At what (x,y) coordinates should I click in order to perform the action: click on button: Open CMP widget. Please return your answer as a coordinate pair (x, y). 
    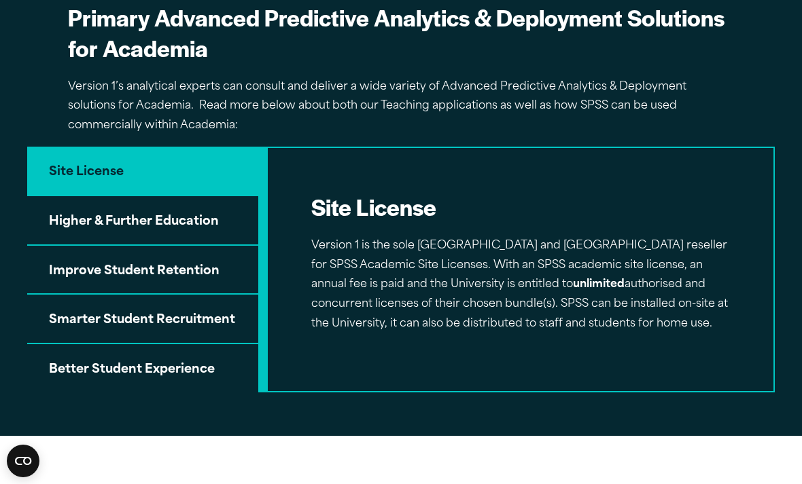
    Looking at the image, I should click on (23, 461).